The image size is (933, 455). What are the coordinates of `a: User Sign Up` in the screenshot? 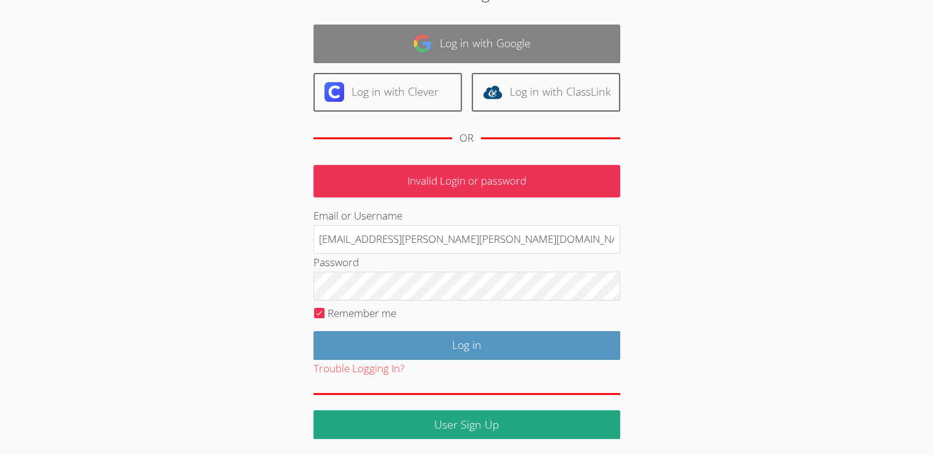 It's located at (467, 425).